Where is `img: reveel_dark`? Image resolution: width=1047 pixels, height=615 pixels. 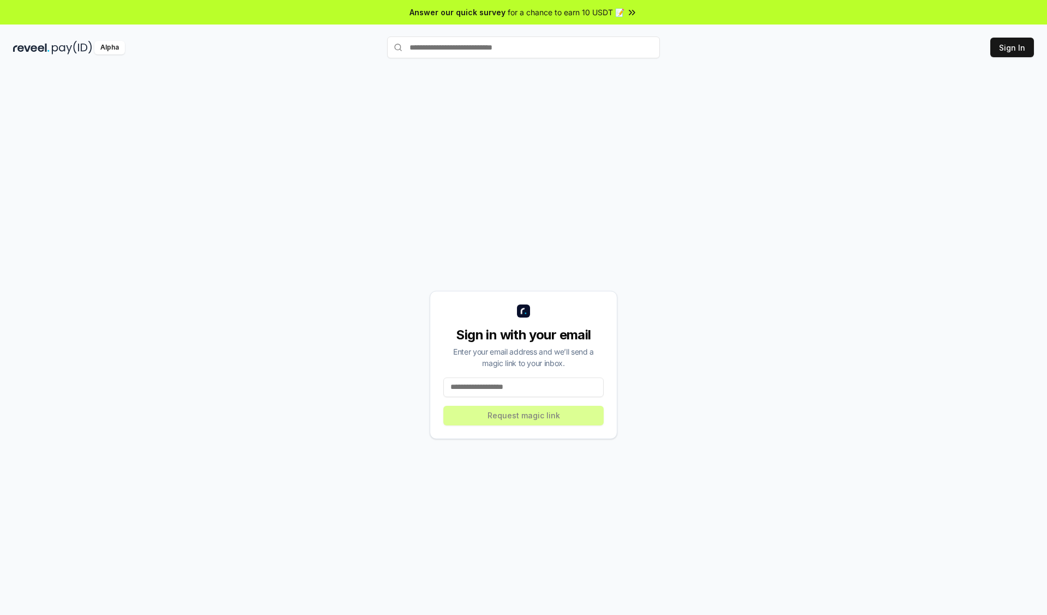 img: reveel_dark is located at coordinates (31, 47).